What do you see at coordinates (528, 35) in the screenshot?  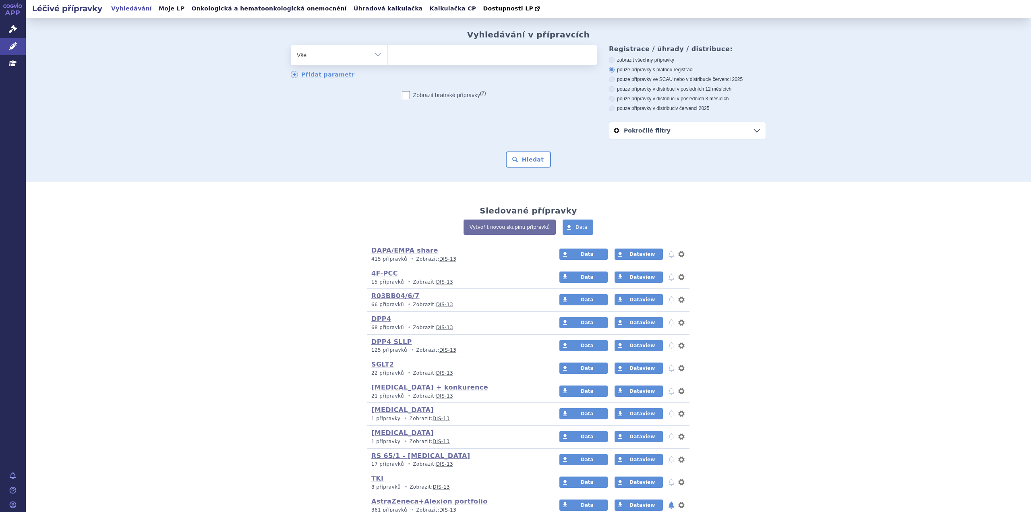 I see `h2: Vyhledávání v přípravcích` at bounding box center [528, 35].